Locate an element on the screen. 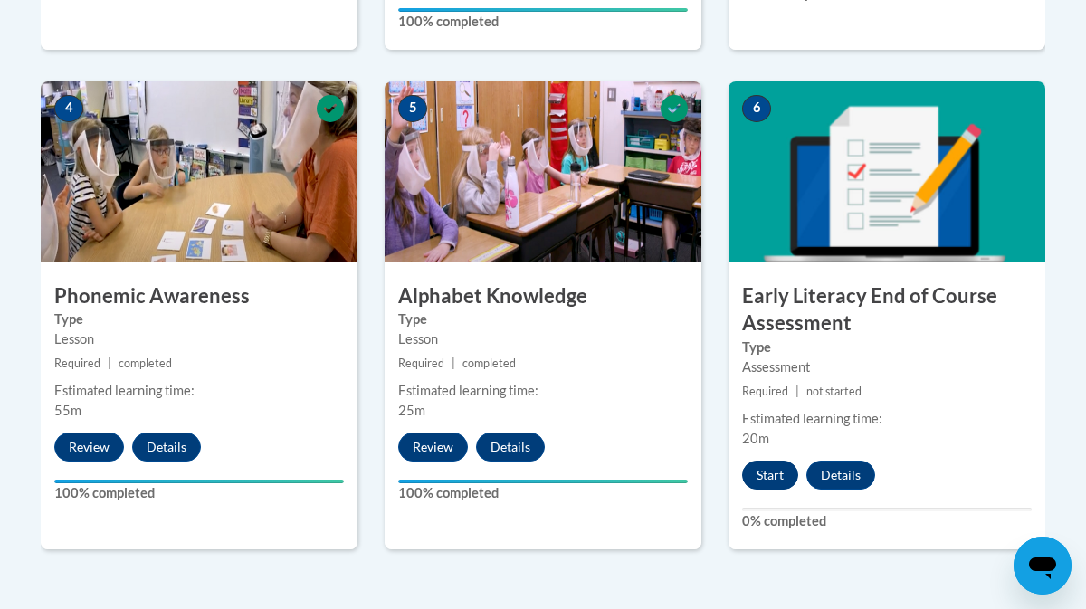 This screenshot has width=1086, height=609. button: Start is located at coordinates (770, 475).